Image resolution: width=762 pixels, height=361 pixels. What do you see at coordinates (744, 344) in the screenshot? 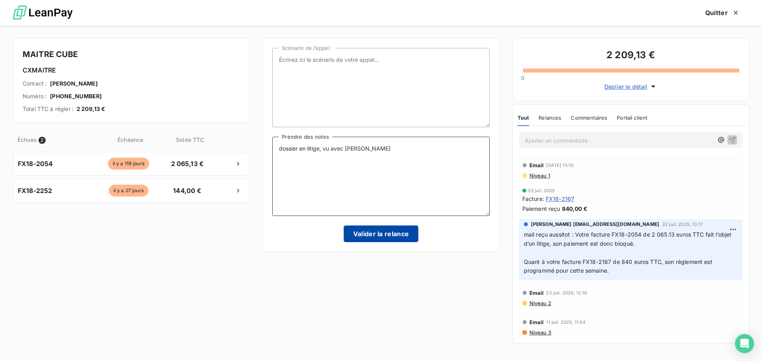
I see `div: Open Intercom Messenger` at bounding box center [744, 344].